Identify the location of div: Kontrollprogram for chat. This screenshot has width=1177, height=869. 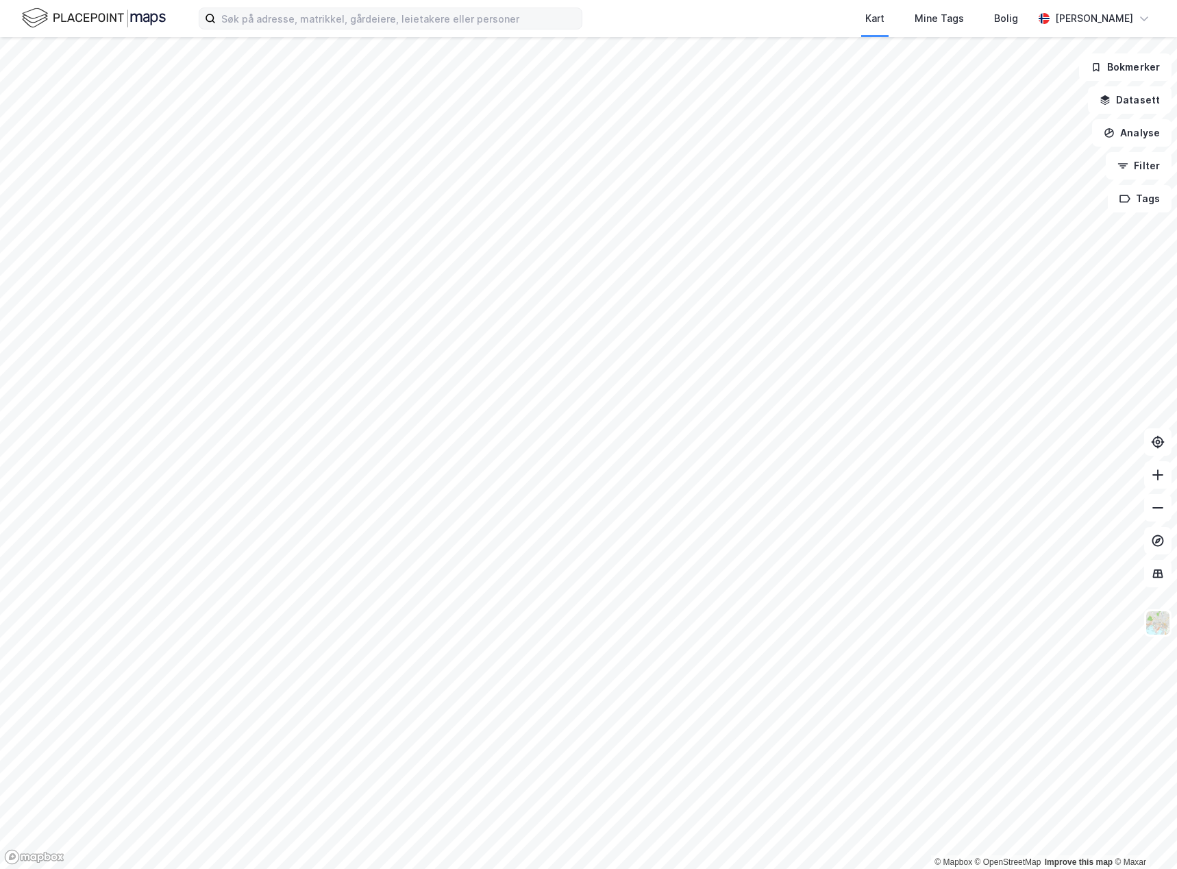
(1143, 836).